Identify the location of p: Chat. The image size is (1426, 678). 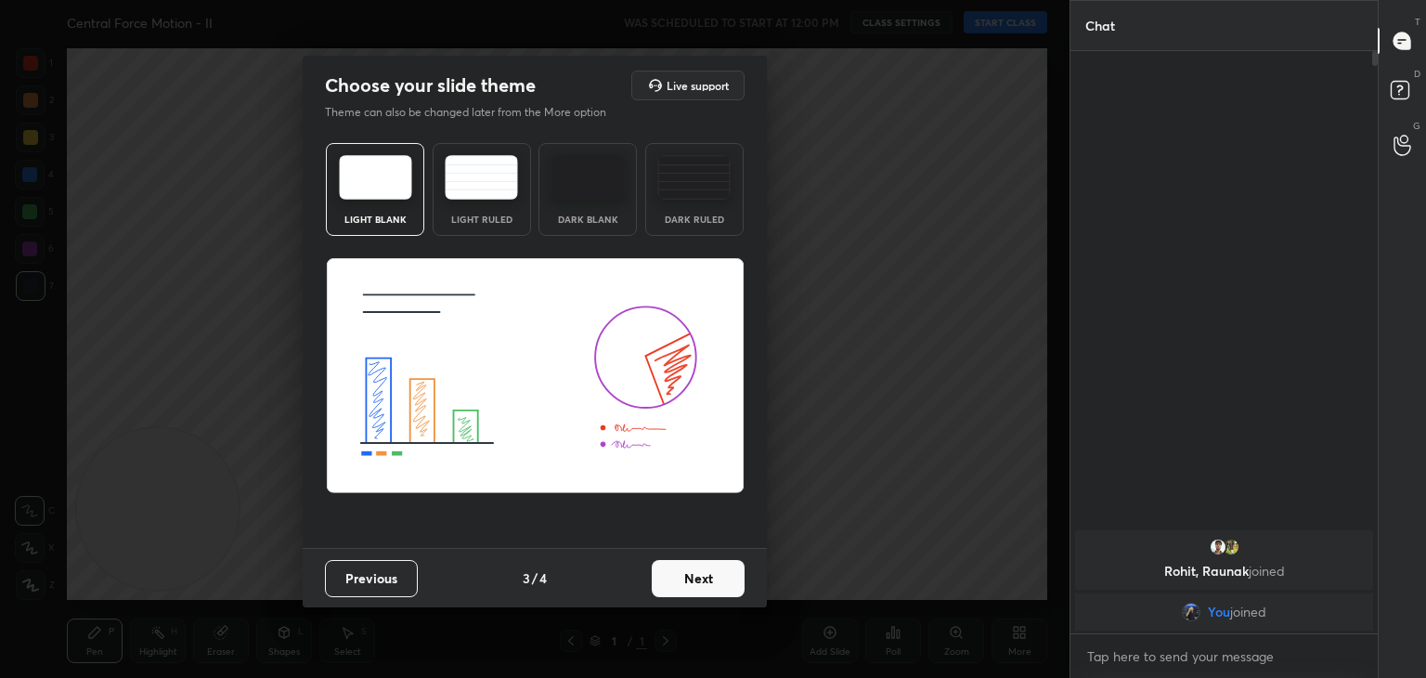
(1100, 25).